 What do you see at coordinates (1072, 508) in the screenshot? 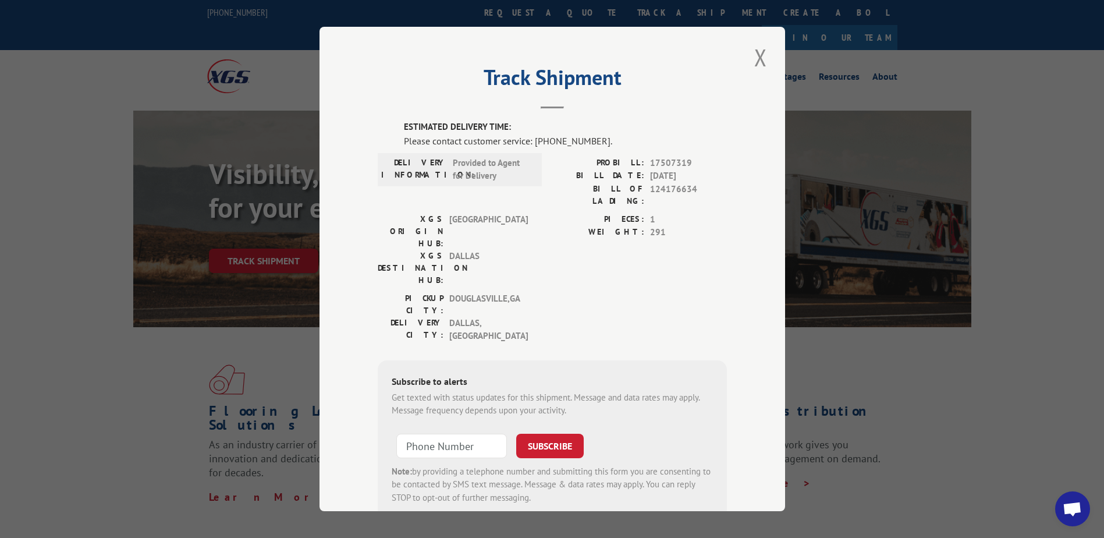
I see `a: Open chat` at bounding box center [1072, 508].